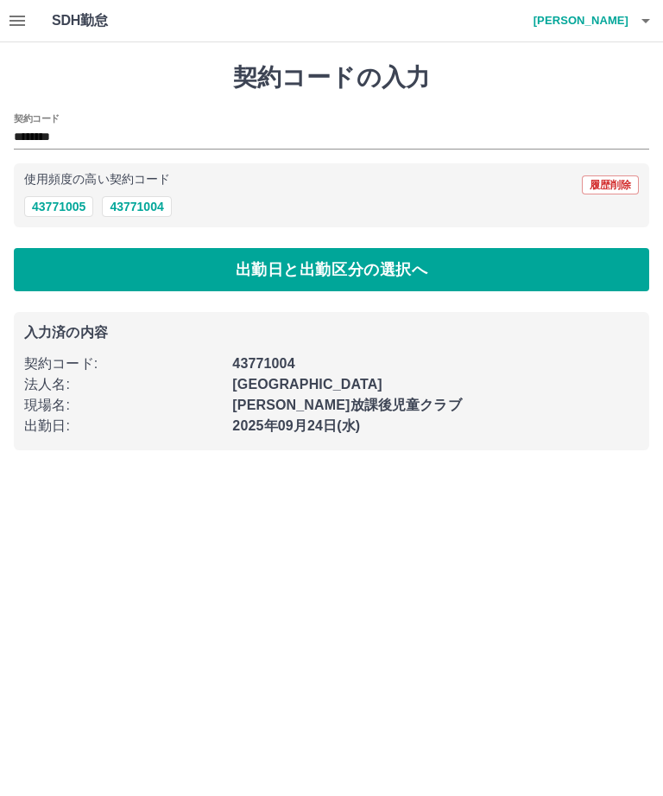 Image resolution: width=663 pixels, height=796 pixels. Describe the element at coordinates (332, 269) in the screenshot. I see `button: 出勤日と出勤区分の選択へ` at that location.